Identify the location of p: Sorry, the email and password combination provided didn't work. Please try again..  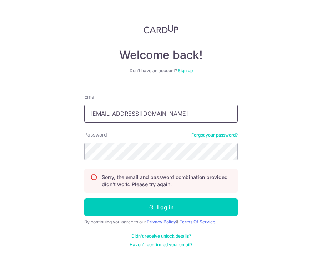
(167, 181).